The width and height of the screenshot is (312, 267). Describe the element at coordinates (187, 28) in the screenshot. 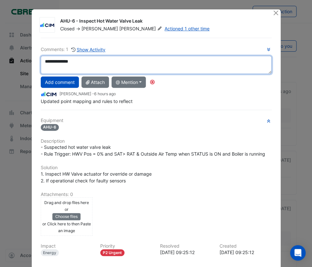

I see `a: Actioned 1 other time` at that location.